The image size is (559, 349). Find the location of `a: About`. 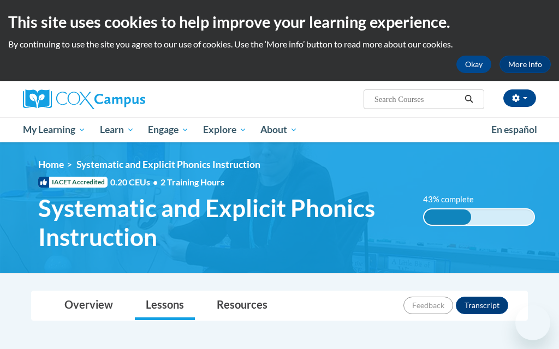

a: About is located at coordinates (280, 130).